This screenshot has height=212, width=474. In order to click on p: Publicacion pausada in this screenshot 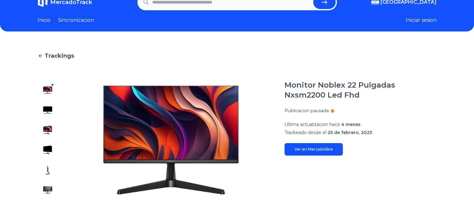, I will do `click(307, 111)`.